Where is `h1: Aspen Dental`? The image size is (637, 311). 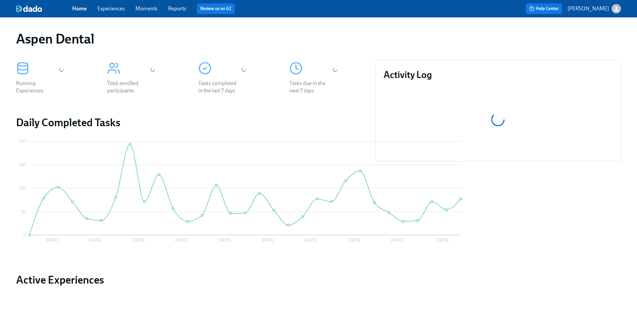 h1: Aspen Dental is located at coordinates (55, 39).